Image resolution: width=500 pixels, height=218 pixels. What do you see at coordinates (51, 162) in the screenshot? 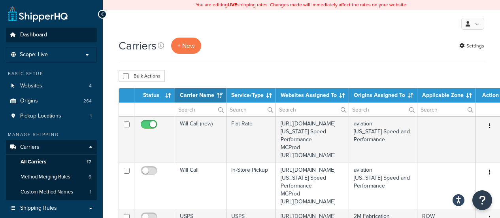
I see `a: All Carriers 17` at bounding box center [51, 162].